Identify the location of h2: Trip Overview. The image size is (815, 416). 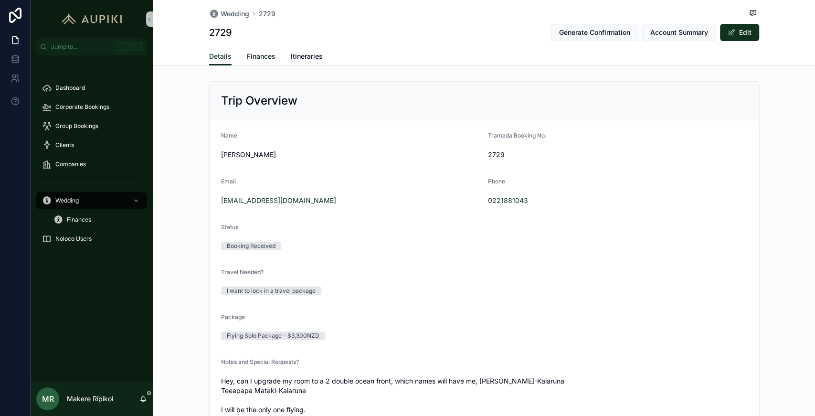
(259, 101).